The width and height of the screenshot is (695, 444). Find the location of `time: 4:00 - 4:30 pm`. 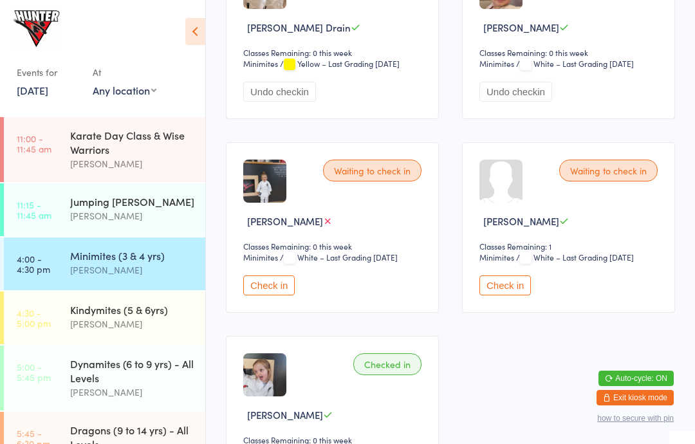

time: 4:00 - 4:30 pm is located at coordinates (33, 264).